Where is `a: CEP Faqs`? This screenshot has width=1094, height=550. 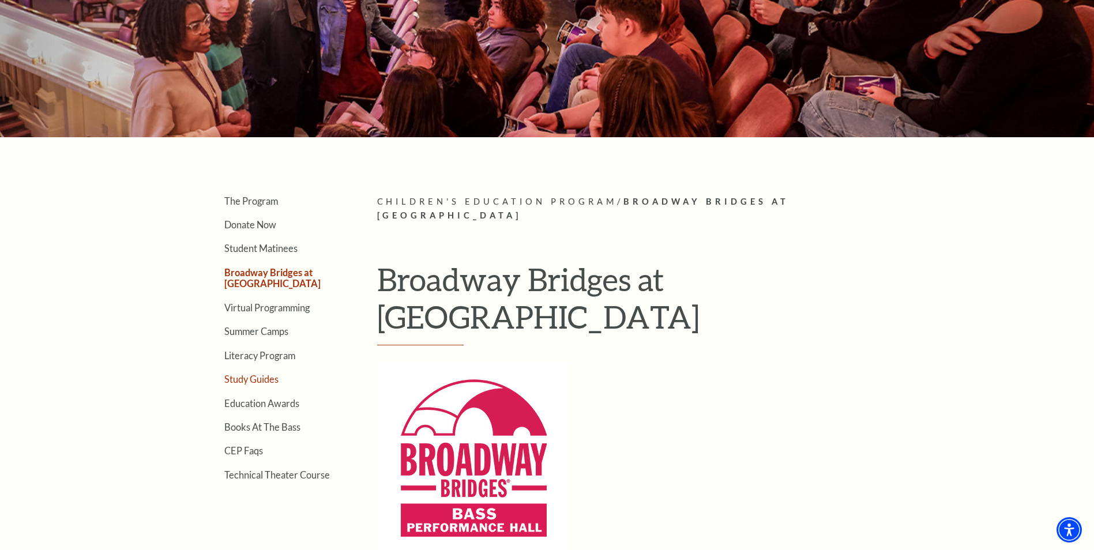 a: CEP Faqs is located at coordinates (243, 450).